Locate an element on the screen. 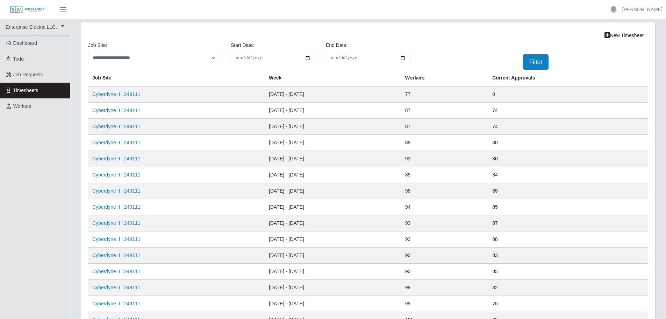 This screenshot has width=666, height=319. td: 76 is located at coordinates (568, 304).